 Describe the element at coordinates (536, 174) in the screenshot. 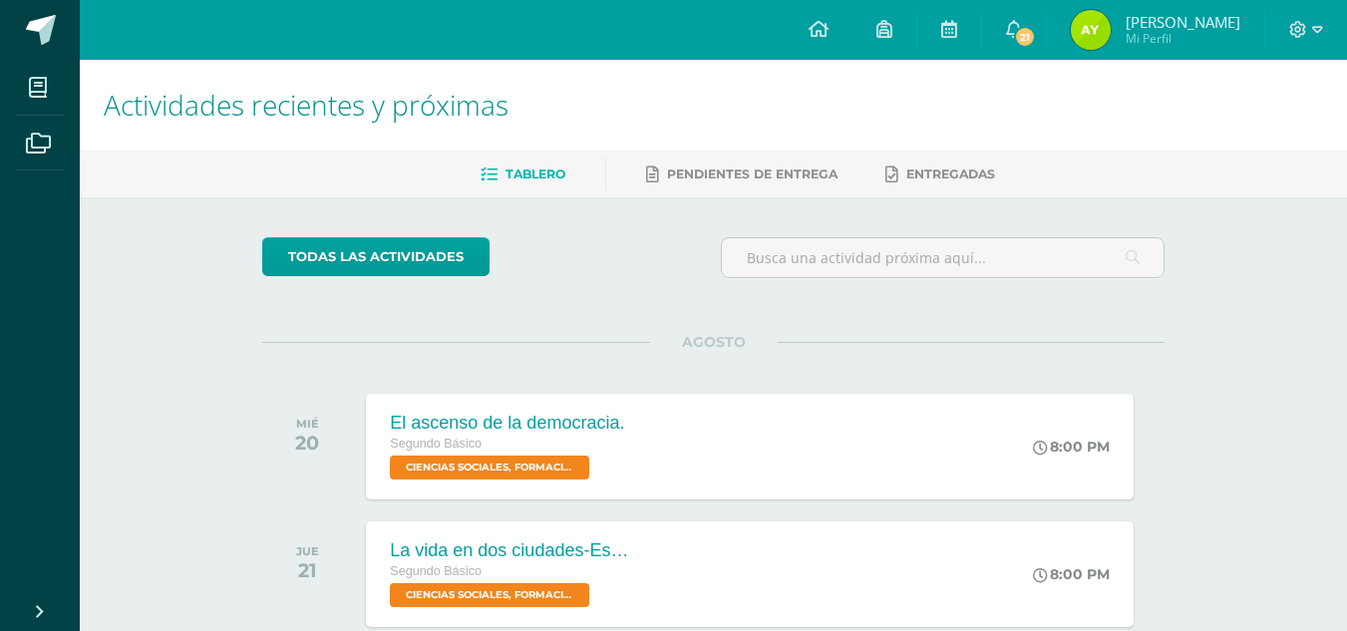

I see `span: Tablero` at that location.